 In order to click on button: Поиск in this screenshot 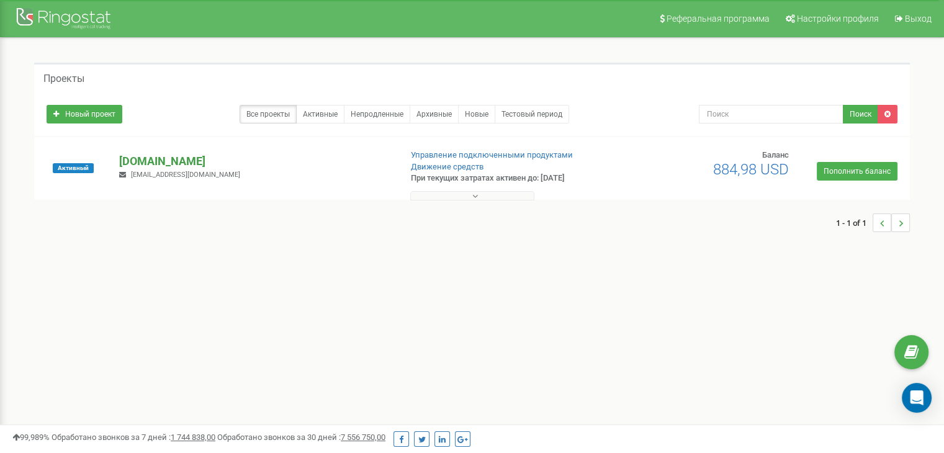, I will do `click(860, 114)`.